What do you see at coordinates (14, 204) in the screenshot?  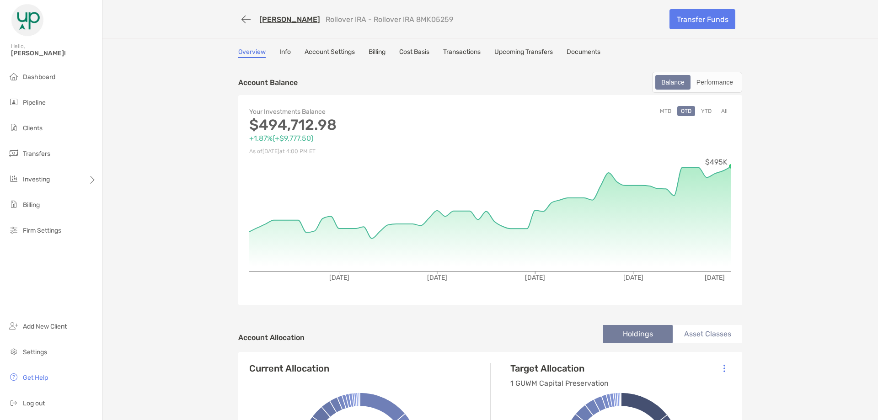 I see `img: billing icon` at bounding box center [14, 204].